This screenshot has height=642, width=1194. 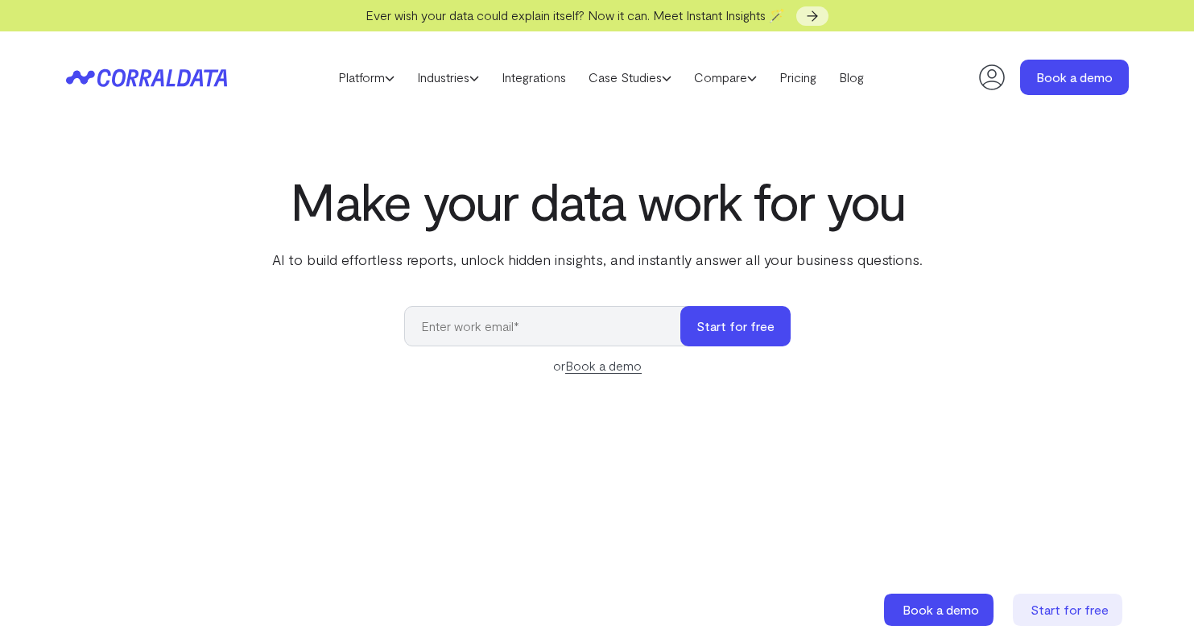 I want to click on a: Compare, so click(x=725, y=77).